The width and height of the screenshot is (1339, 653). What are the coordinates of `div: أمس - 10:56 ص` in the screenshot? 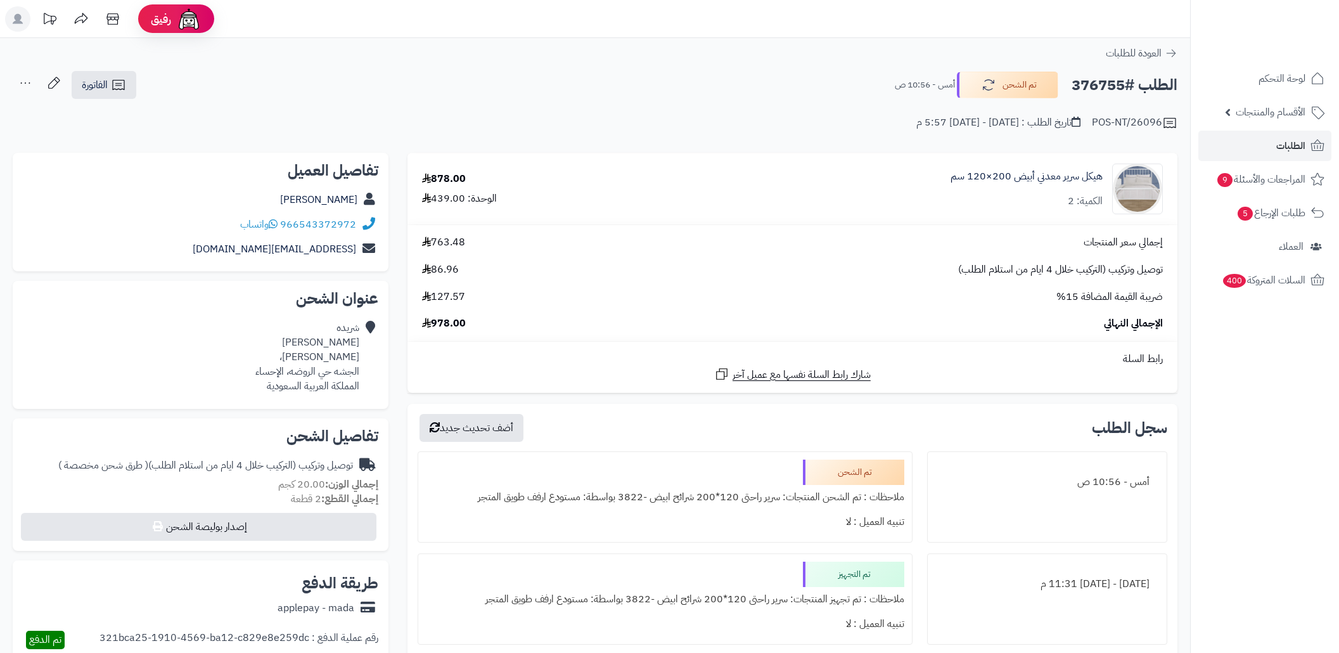 It's located at (1047, 481).